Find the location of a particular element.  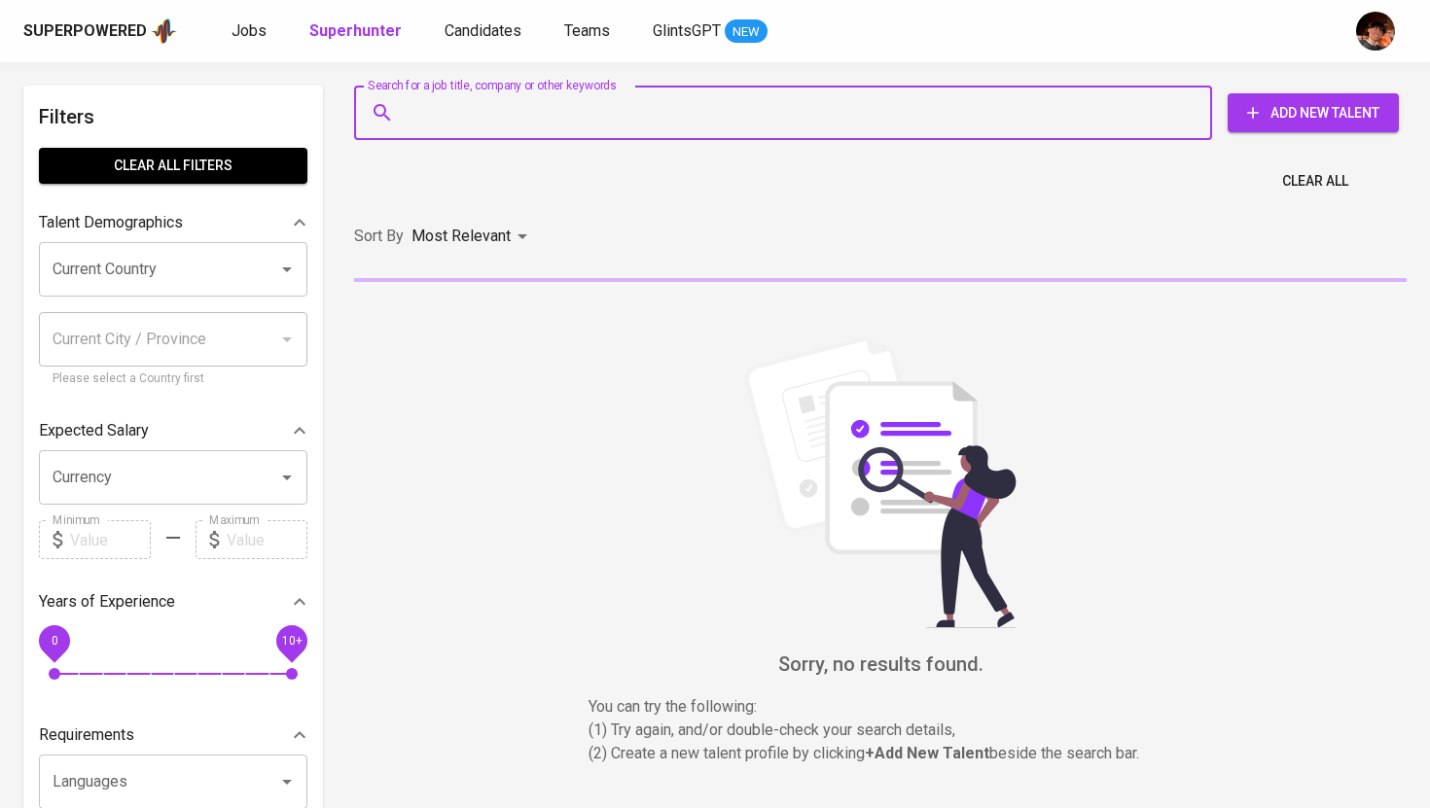

p: Requirements is located at coordinates (87, 735).